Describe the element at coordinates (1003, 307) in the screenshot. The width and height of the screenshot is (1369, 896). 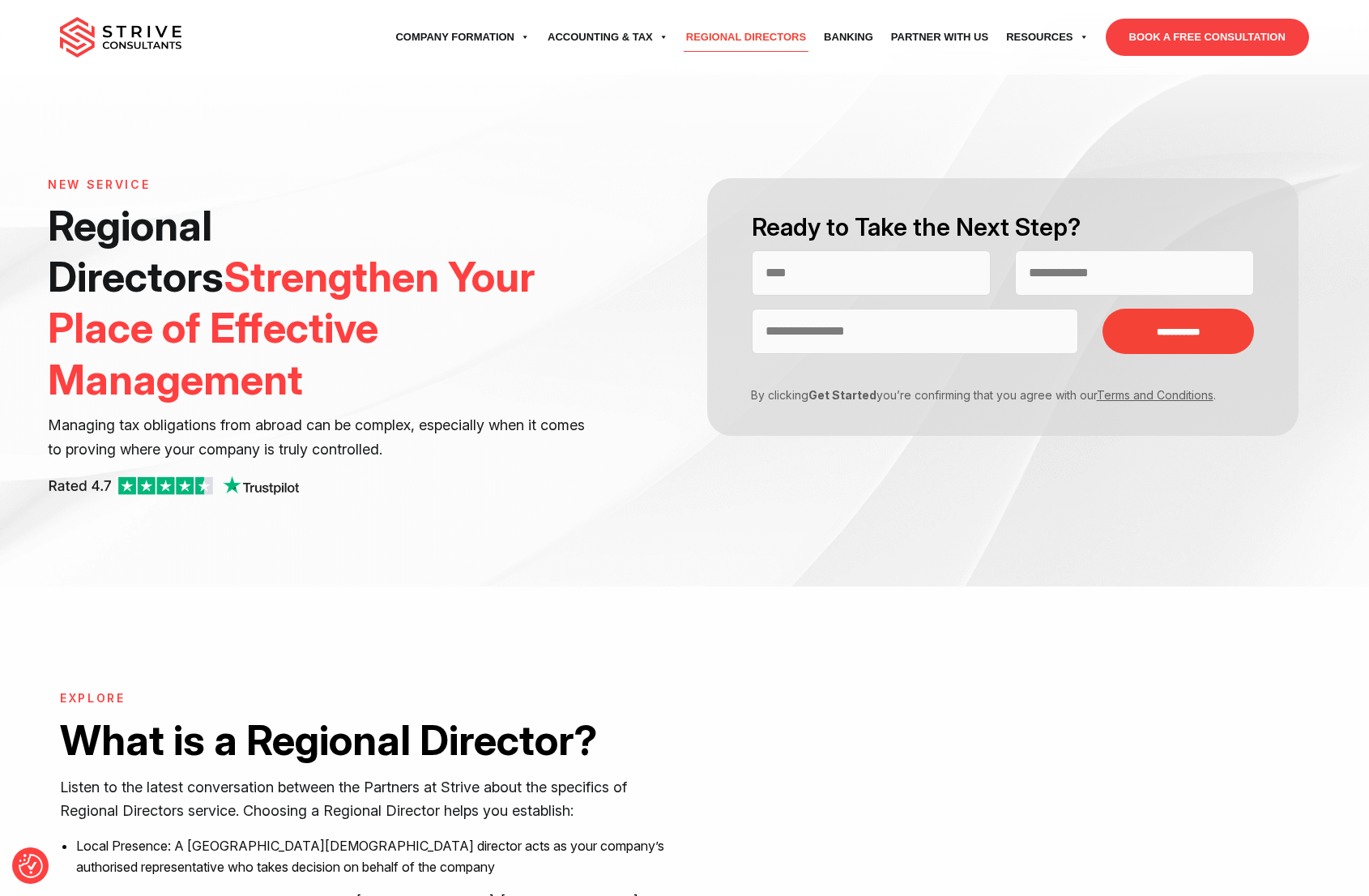
I see `form: Contact form` at that location.